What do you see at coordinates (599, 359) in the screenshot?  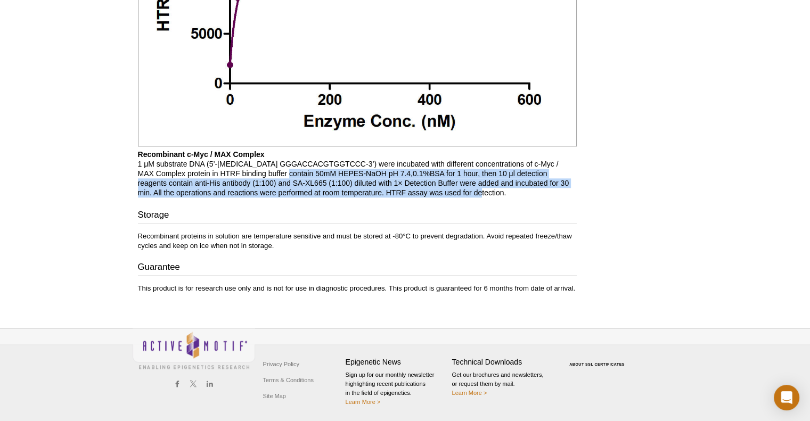 I see `table: Click to Verify - This site chose Symantec SSL for secure e-commerce and confidential communicati...` at bounding box center [599, 359].